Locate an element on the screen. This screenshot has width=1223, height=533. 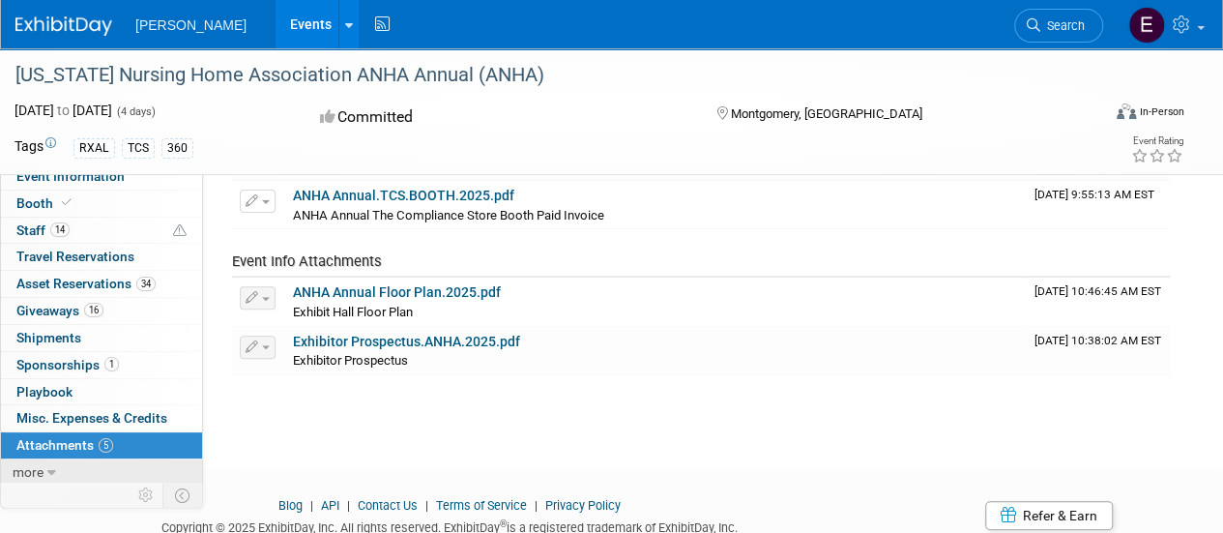
span: more is located at coordinates (28, 472).